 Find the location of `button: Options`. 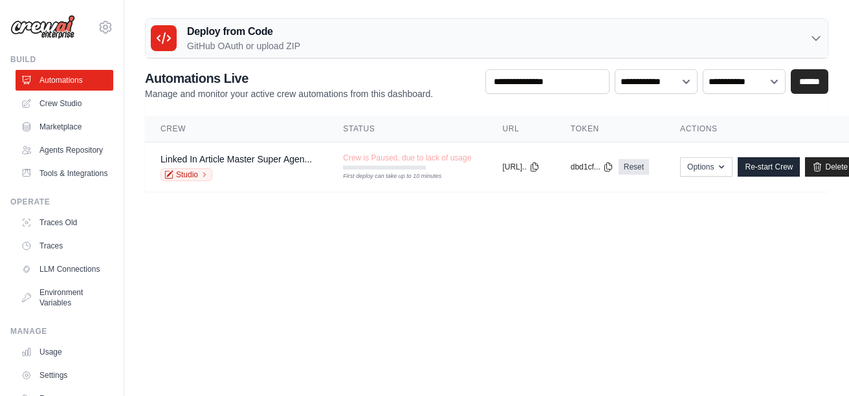

button: Options is located at coordinates (706, 167).